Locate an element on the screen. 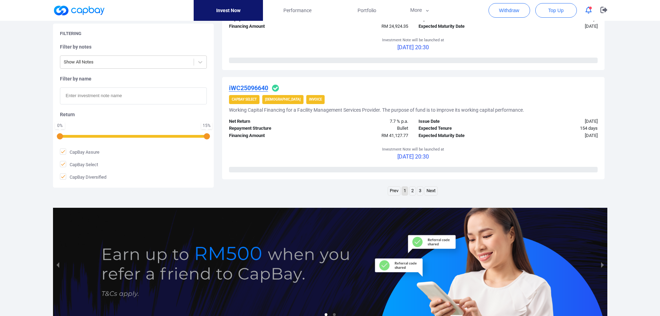 This screenshot has width=660, height=316. h5: Working Capital Financing for a Facility Management Services Provider. The purpose of fund is to ... is located at coordinates (377, 110).